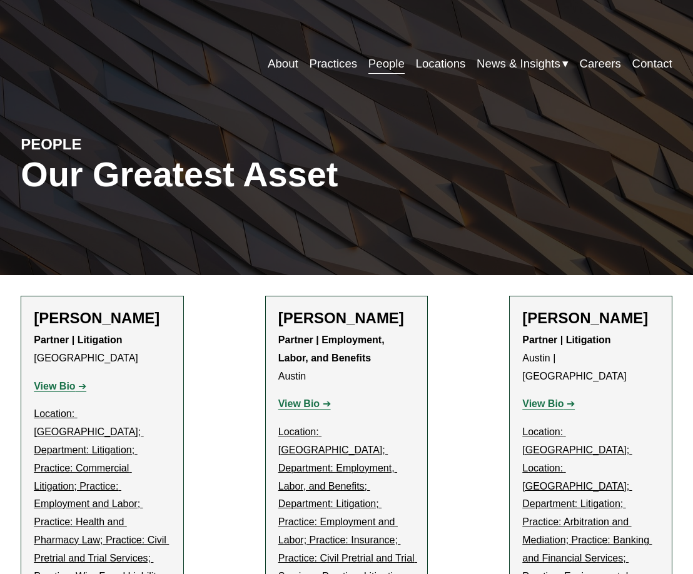  What do you see at coordinates (102, 144) in the screenshot?
I see `h4: PEOPLE` at bounding box center [102, 144].